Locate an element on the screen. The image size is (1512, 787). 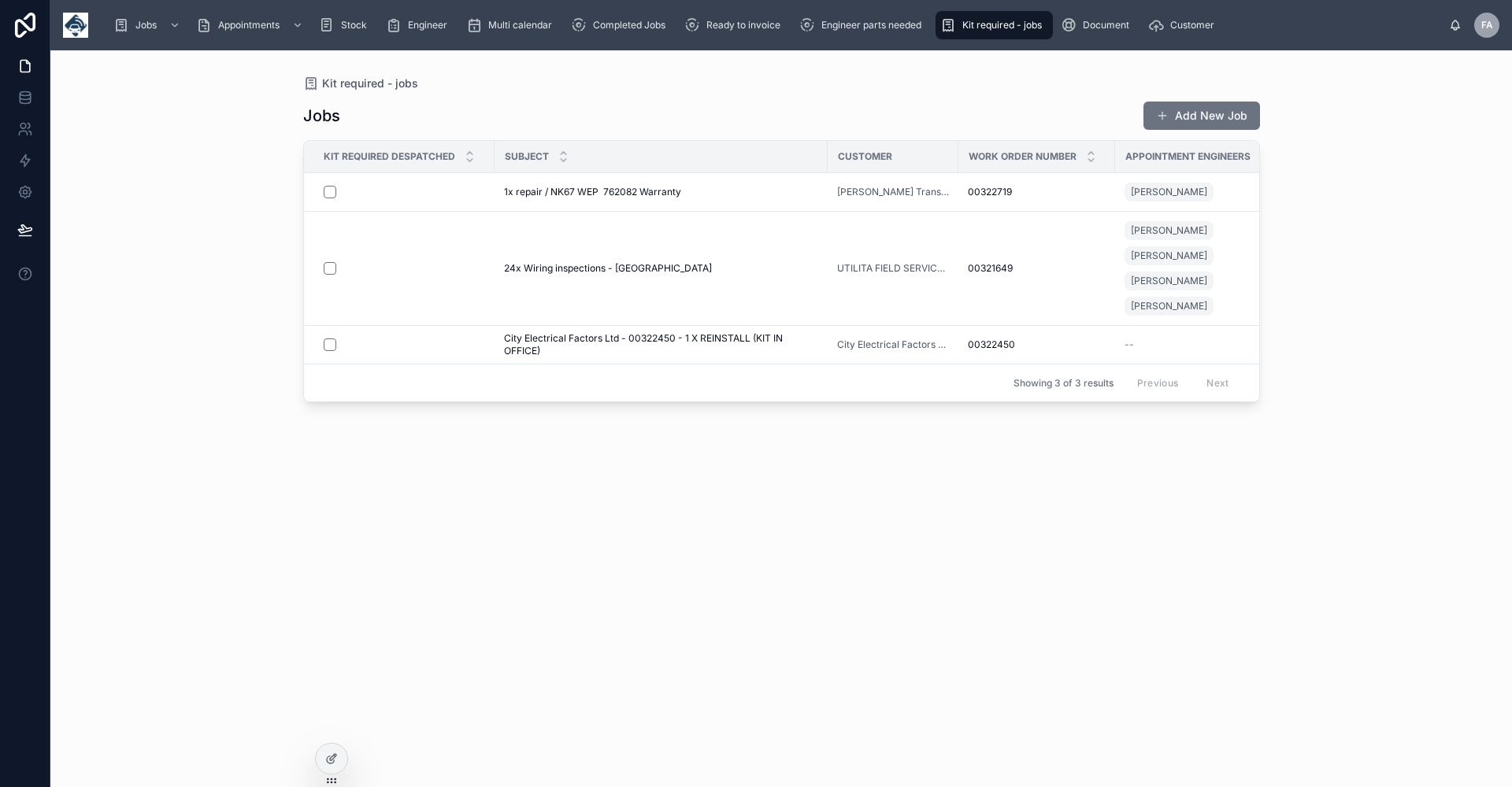
img: App logo is located at coordinates (76, 25).